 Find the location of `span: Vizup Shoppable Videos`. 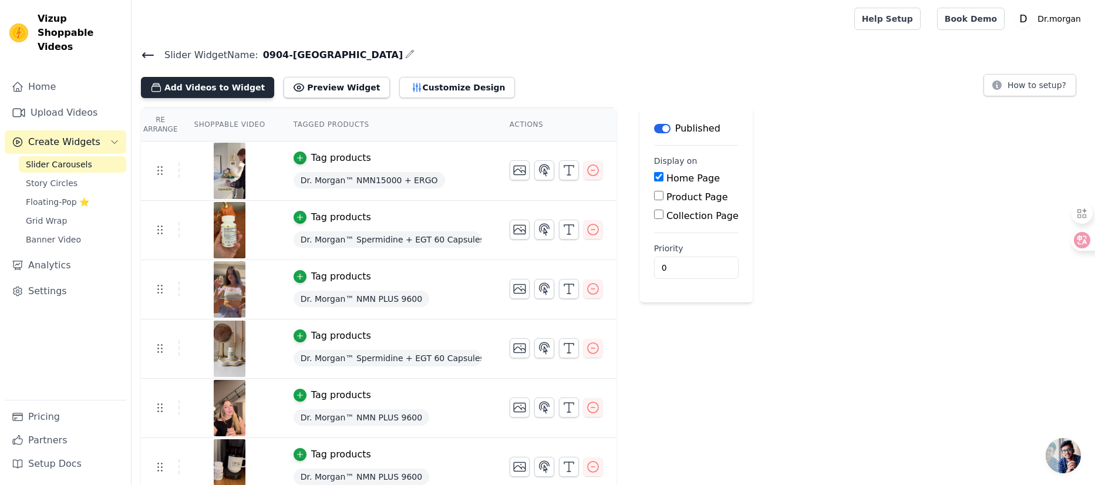

span: Vizup Shoppable Videos is located at coordinates (79, 33).